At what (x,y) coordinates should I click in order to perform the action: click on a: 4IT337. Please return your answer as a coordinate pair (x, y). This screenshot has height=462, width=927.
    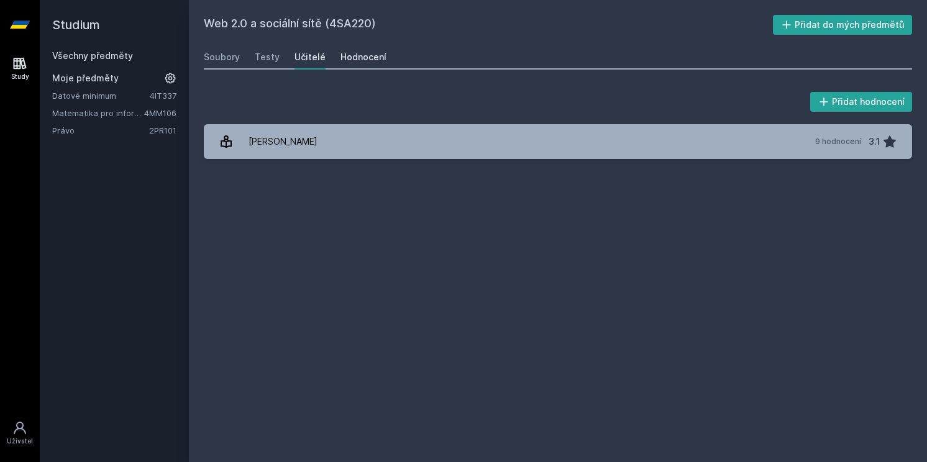
    Looking at the image, I should click on (163, 96).